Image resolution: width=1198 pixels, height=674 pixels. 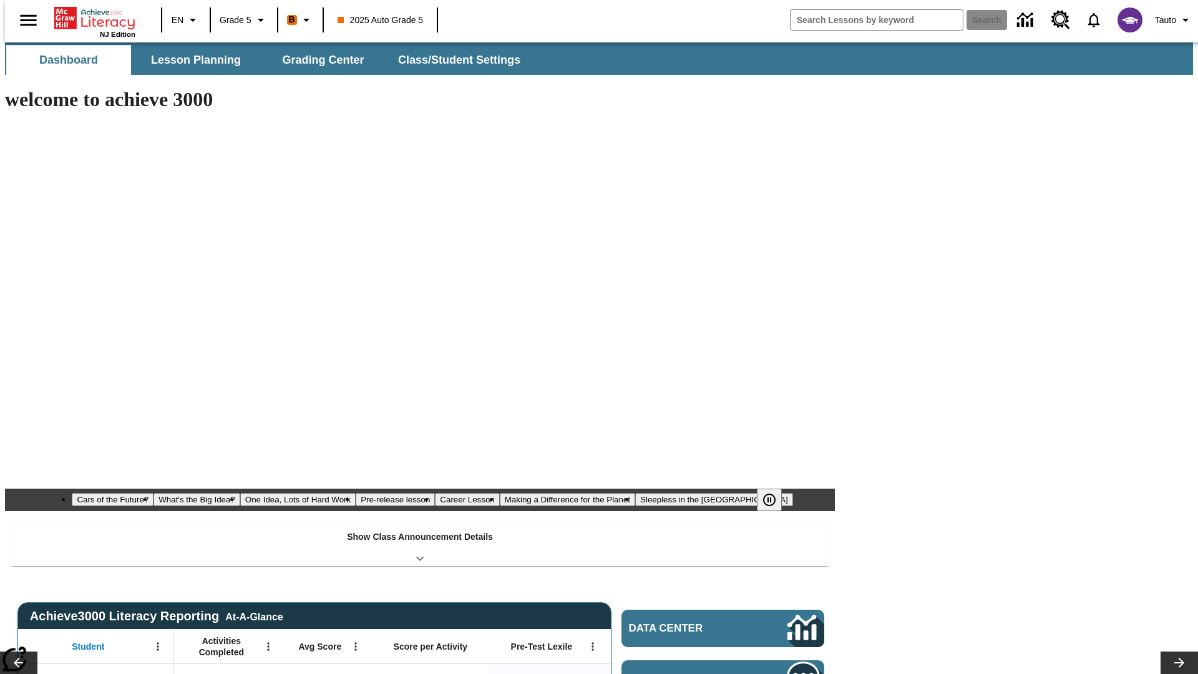 I want to click on button: Grade: Grade 5, Select a grade, so click(x=244, y=20).